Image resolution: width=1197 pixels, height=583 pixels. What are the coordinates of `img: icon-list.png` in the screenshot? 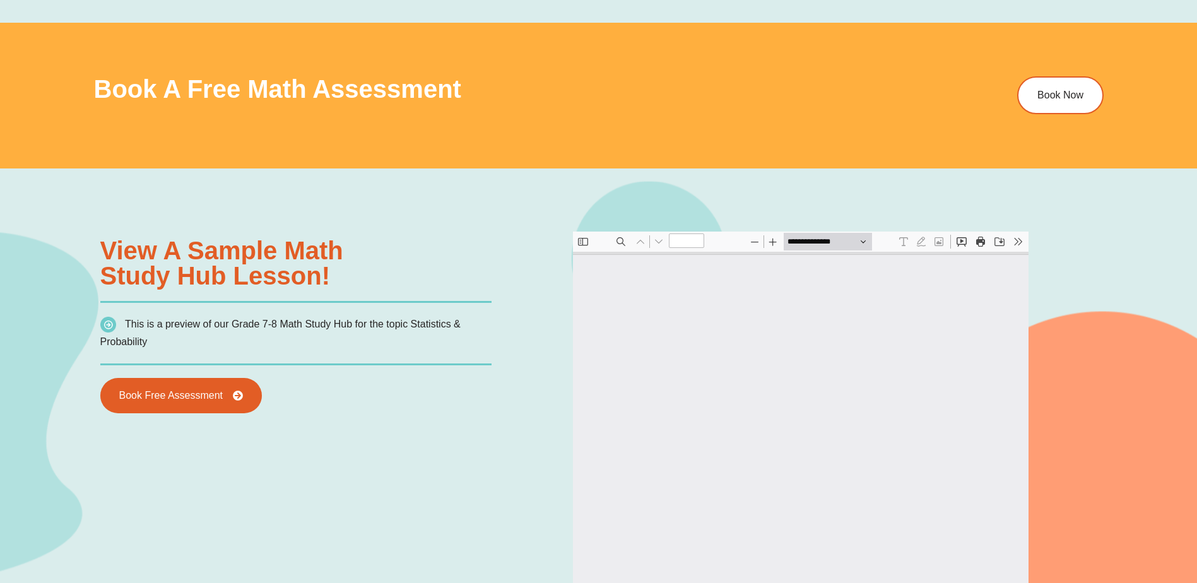 It's located at (108, 324).